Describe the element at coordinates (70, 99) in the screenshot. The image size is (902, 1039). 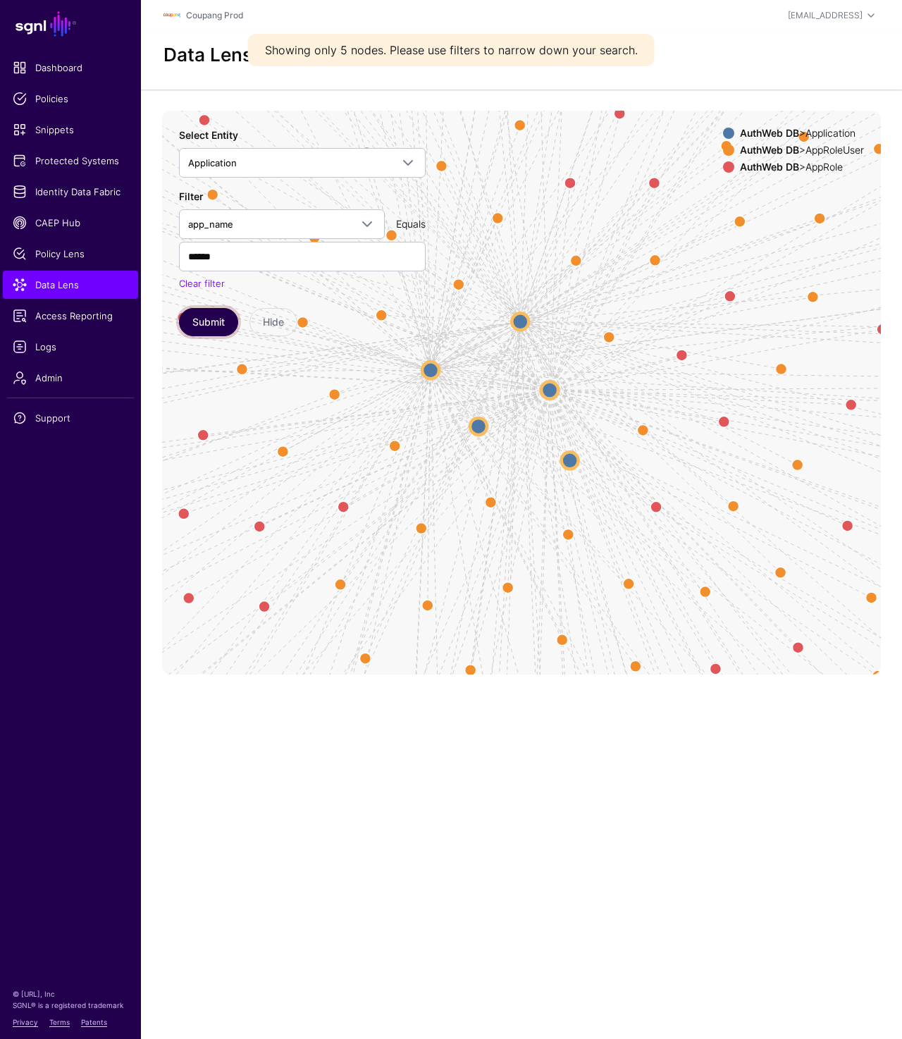
I see `a: Policies` at that location.